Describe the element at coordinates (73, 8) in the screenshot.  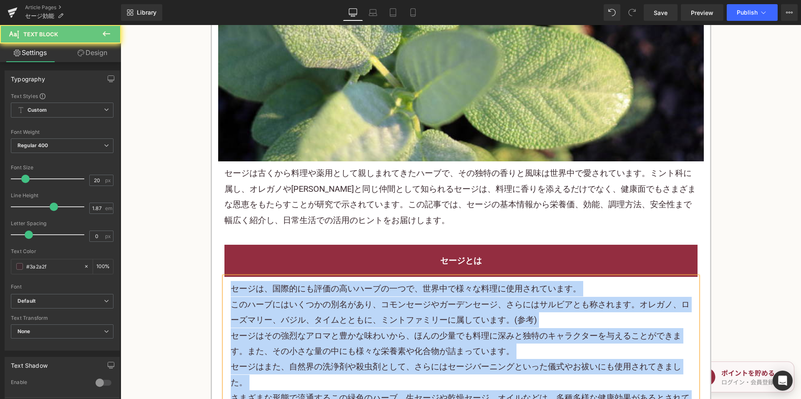
I see `a: Article Pages` at that location.